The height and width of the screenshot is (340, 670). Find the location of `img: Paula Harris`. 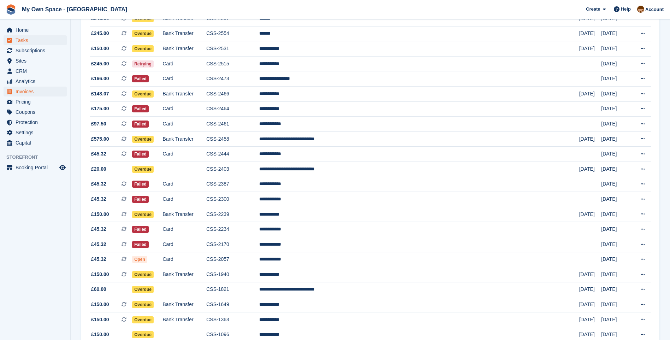

img: Paula Harris is located at coordinates (640, 9).